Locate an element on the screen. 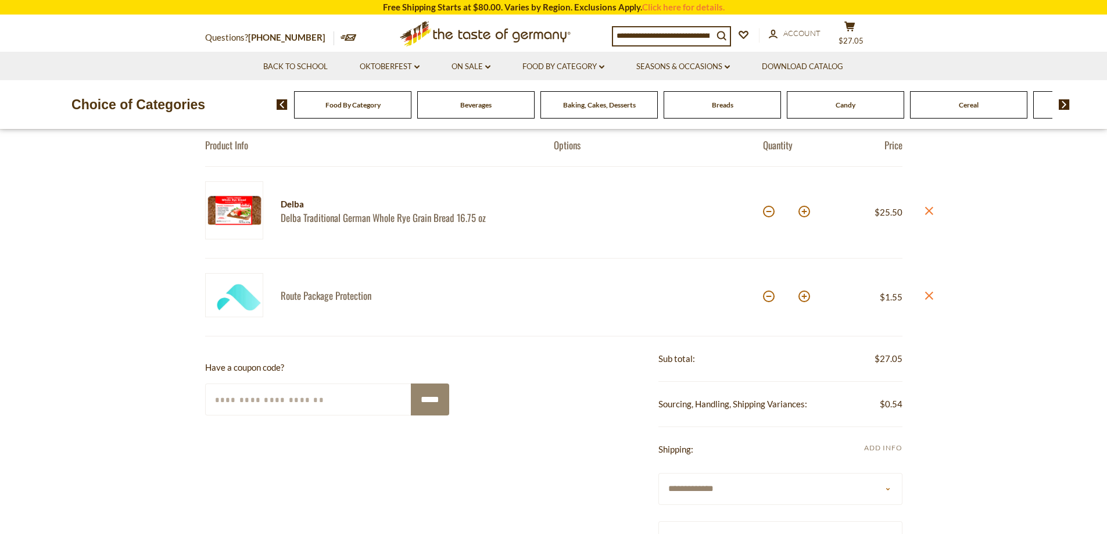  span: Baking, Cakes, Desserts is located at coordinates (599, 105).